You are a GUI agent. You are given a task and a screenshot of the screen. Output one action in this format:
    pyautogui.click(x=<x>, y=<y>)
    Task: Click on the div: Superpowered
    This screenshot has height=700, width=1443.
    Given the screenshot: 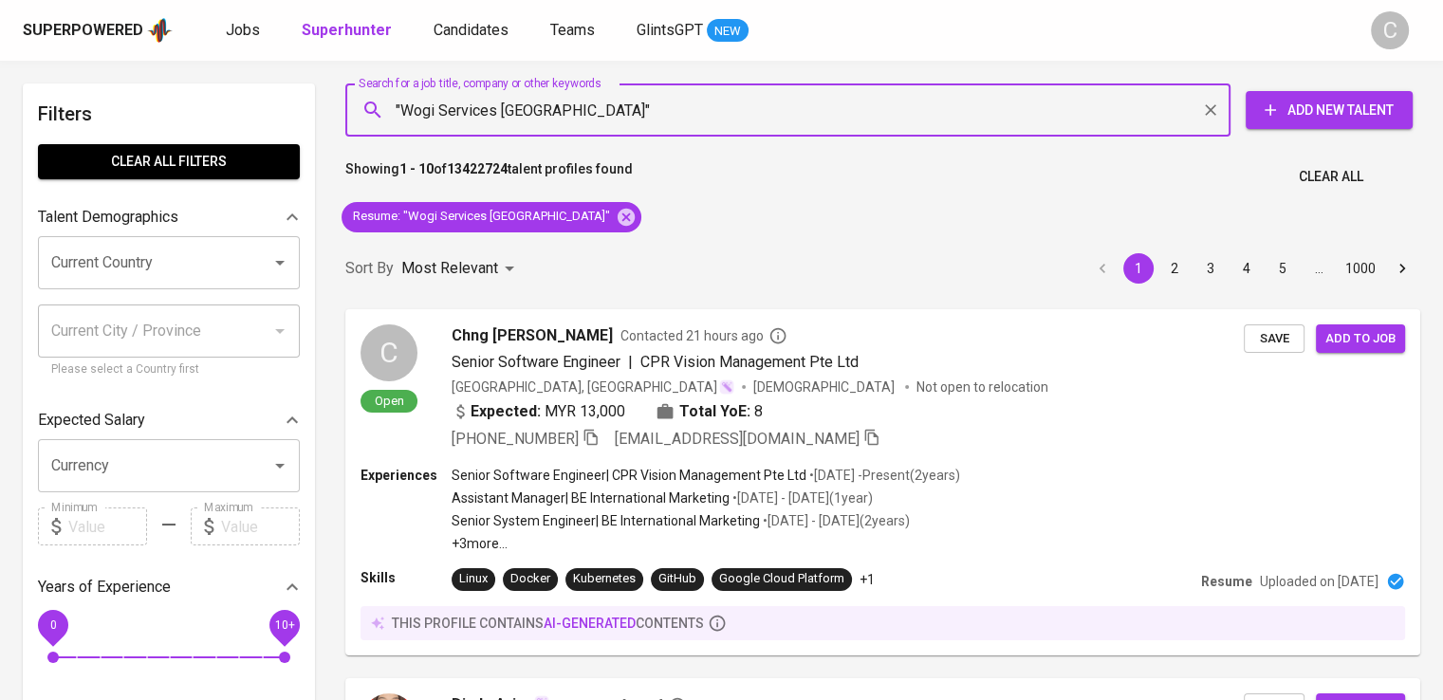 What is the action you would take?
    pyautogui.click(x=83, y=30)
    